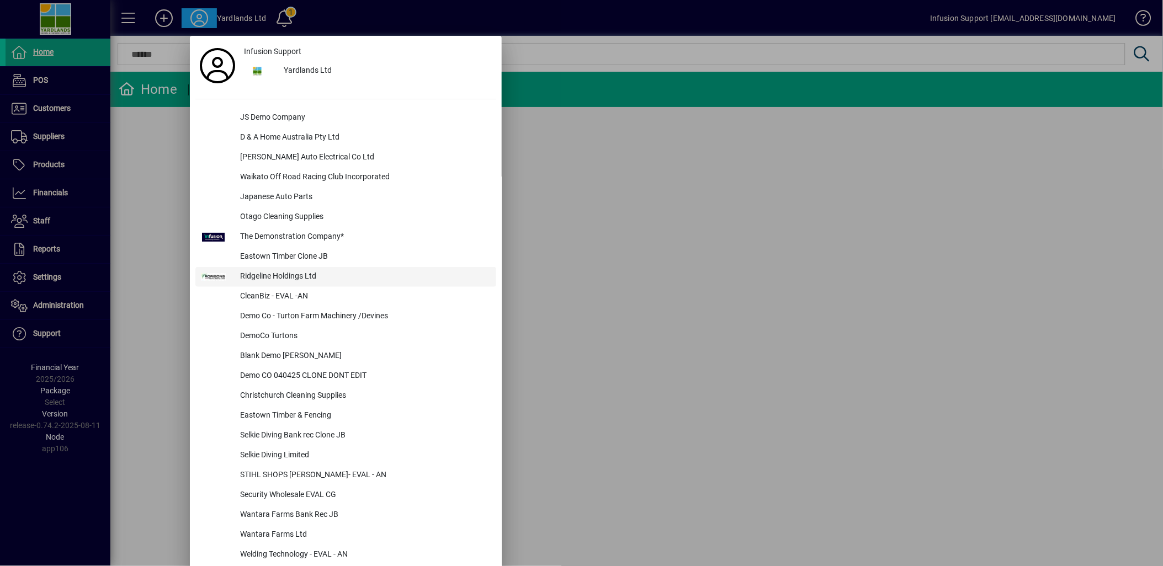 The image size is (1163, 566). I want to click on button: JS Demo Company, so click(345, 118).